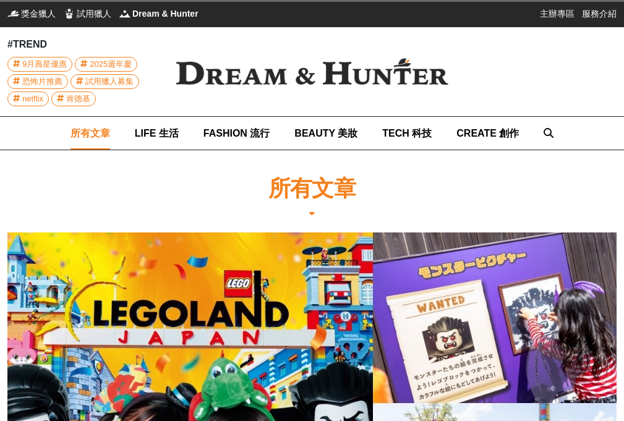 The width and height of the screenshot is (624, 421). What do you see at coordinates (40, 64) in the screenshot?
I see `a: 9月壽星優惠` at bounding box center [40, 64].